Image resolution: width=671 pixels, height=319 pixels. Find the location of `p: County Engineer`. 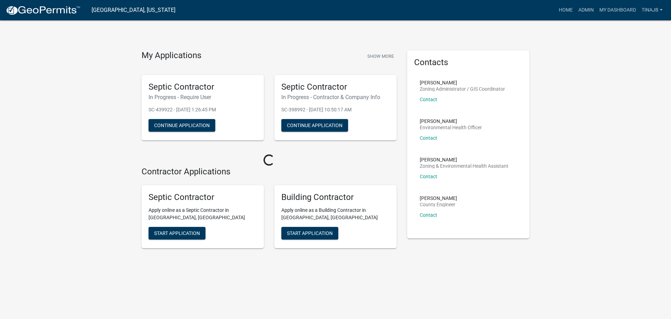

p: County Engineer is located at coordinates (438, 204).